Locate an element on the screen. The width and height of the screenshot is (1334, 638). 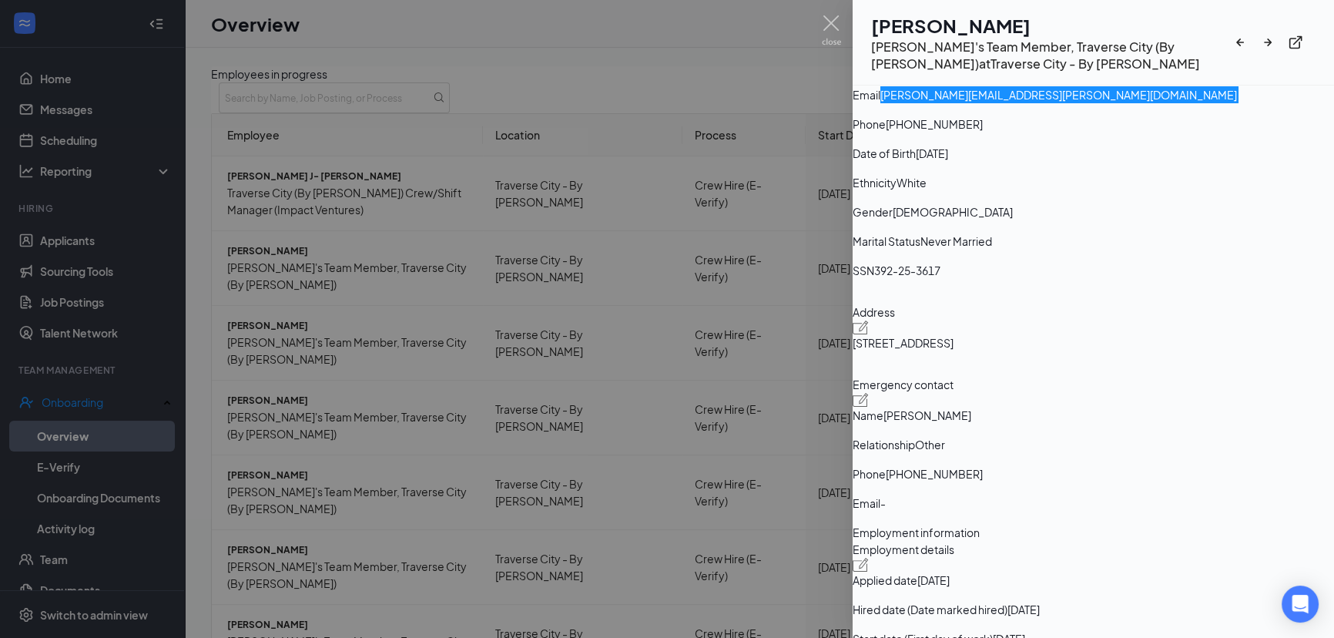
span: 392-25-3617 is located at coordinates (907, 270).